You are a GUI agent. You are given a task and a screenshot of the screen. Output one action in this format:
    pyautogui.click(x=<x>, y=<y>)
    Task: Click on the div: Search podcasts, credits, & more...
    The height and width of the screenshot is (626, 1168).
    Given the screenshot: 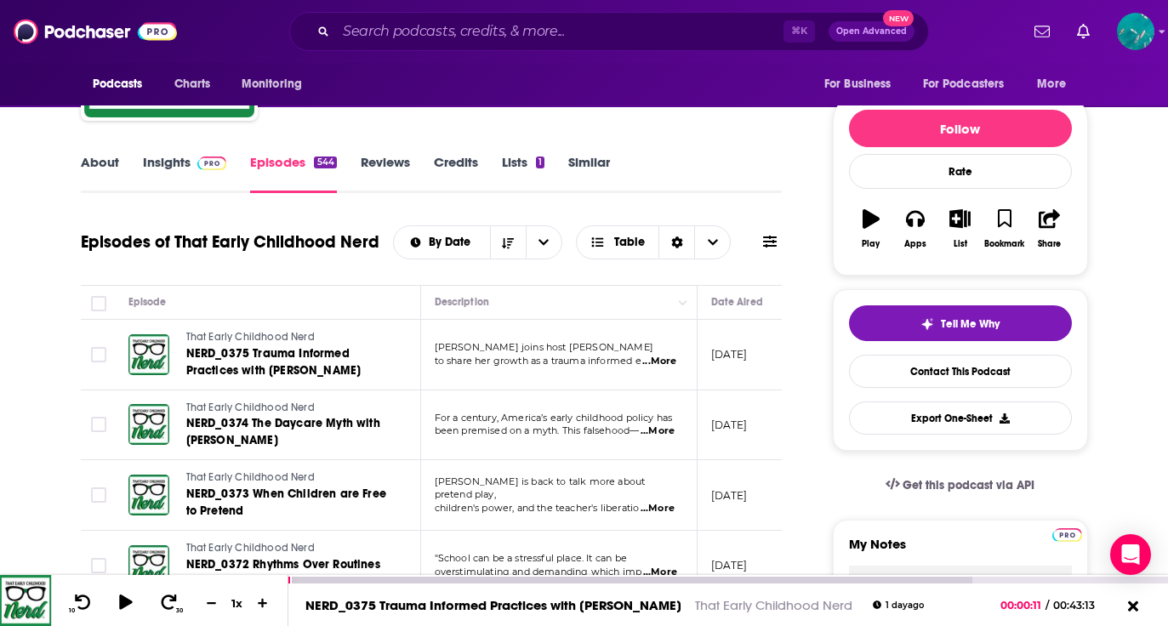 What is the action you would take?
    pyautogui.click(x=609, y=31)
    